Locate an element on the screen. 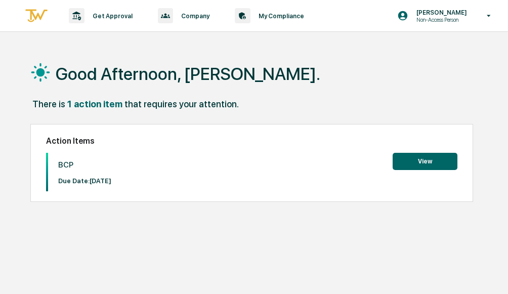  p: Company is located at coordinates (194, 16).